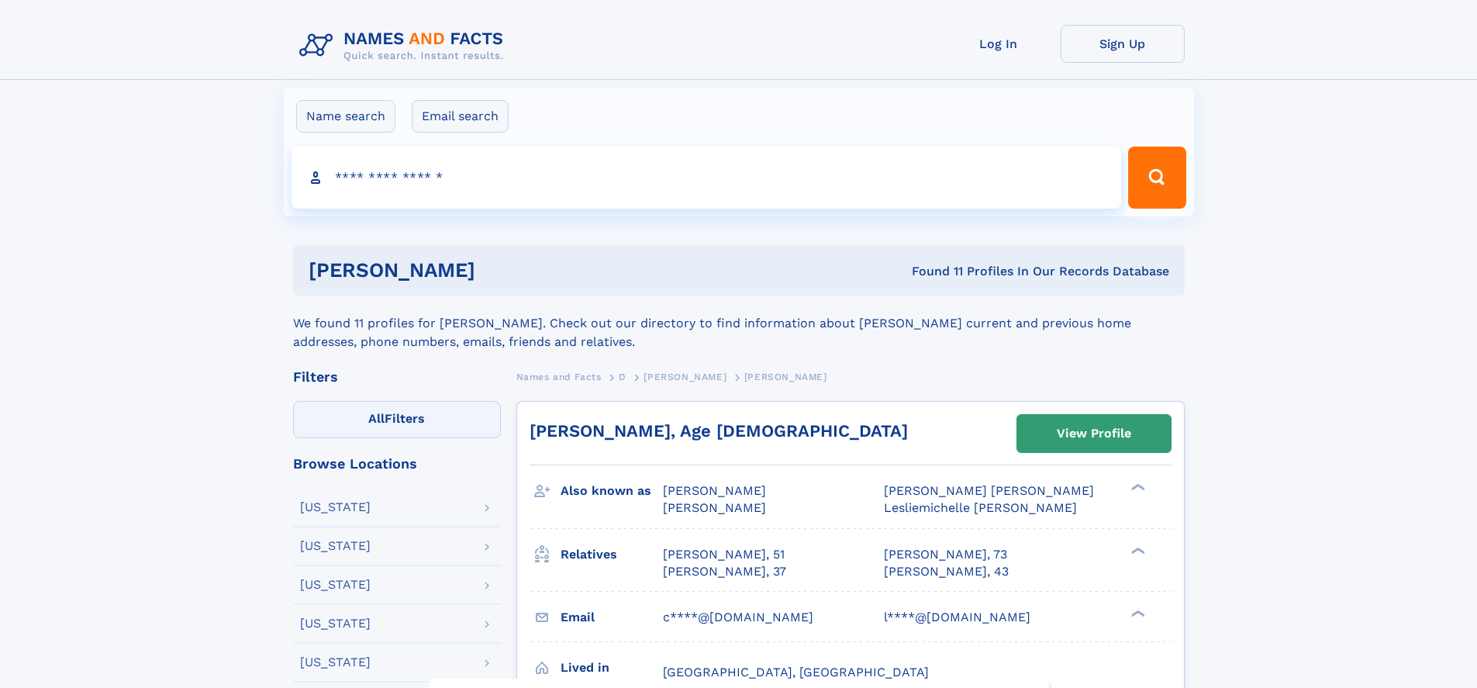  What do you see at coordinates (612, 554) in the screenshot?
I see `h3: Relatives` at bounding box center [612, 554].